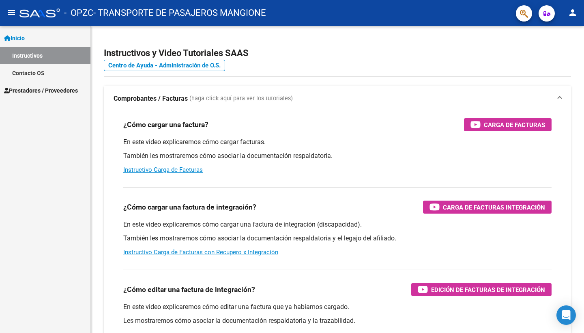 Image resolution: width=584 pixels, height=333 pixels. Describe the element at coordinates (11, 13) in the screenshot. I see `mat-icon: menu` at that location.